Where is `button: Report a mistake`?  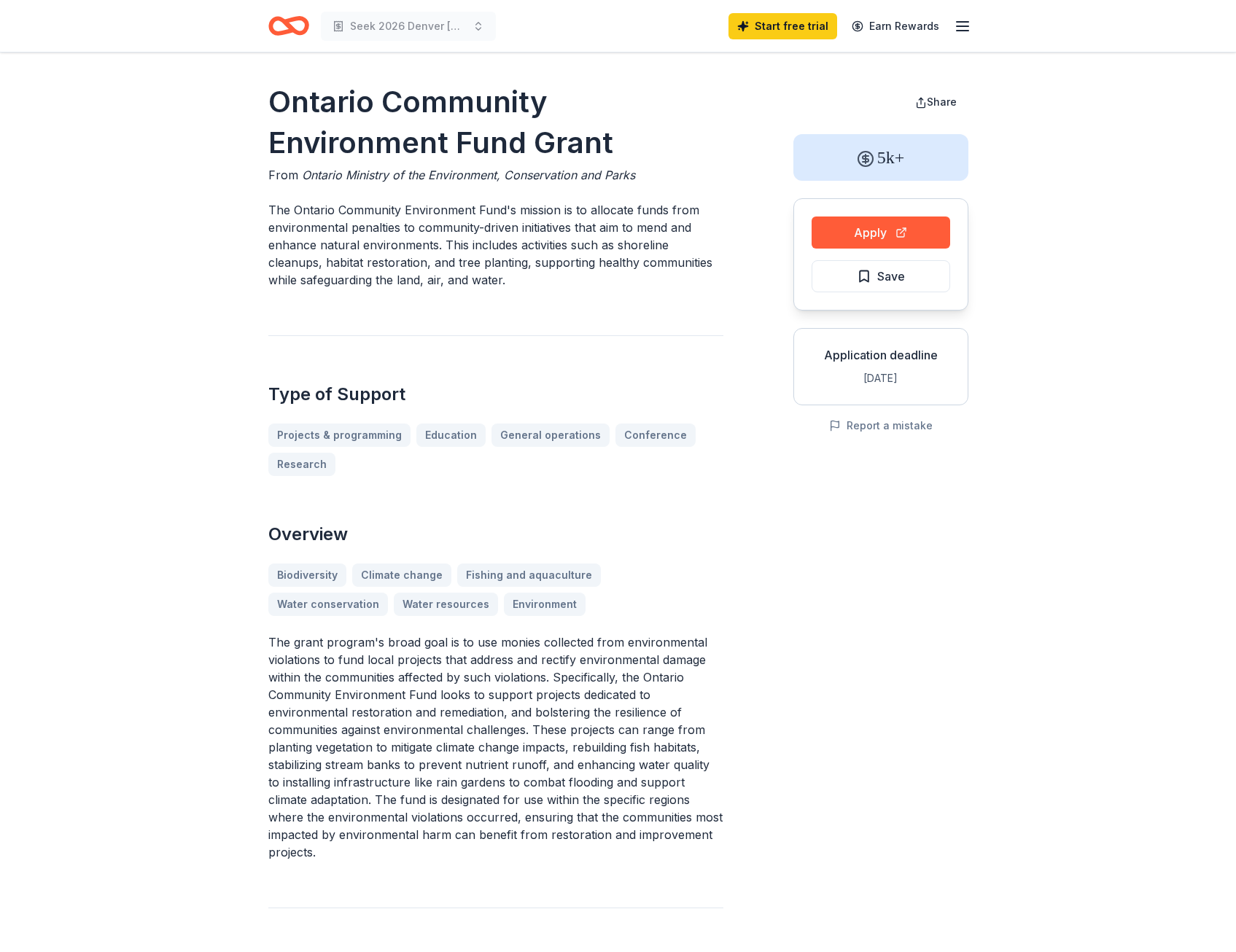 button: Report a mistake is located at coordinates (880, 426).